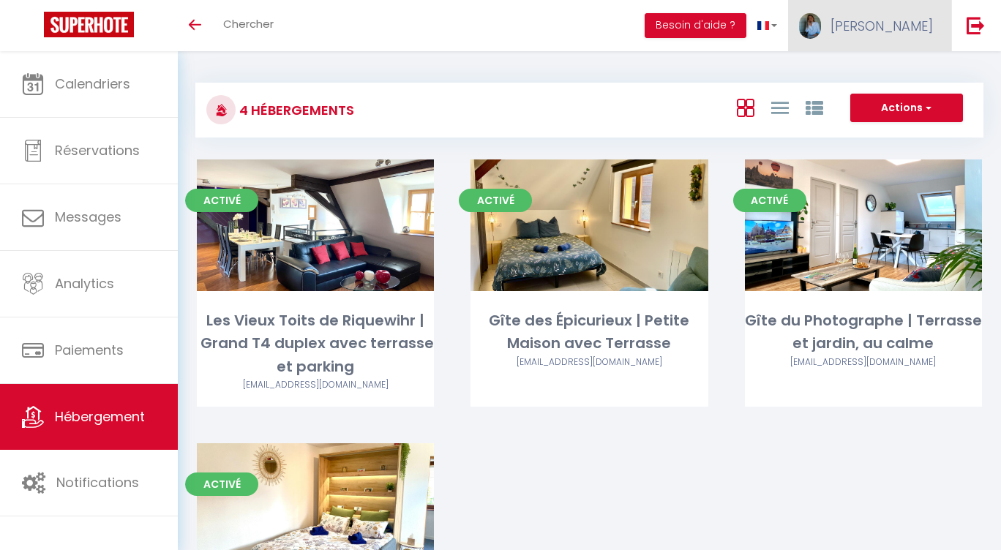 Image resolution: width=1001 pixels, height=550 pixels. I want to click on a: Vue en Liste, so click(780, 107).